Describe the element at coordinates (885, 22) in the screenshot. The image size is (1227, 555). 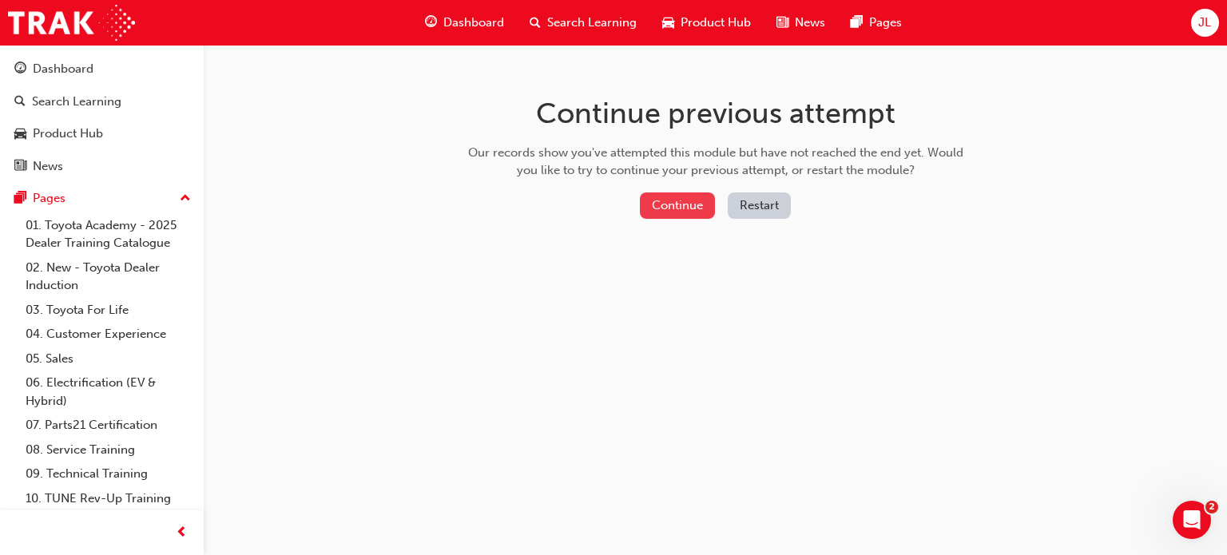
I see `span: Pages` at that location.